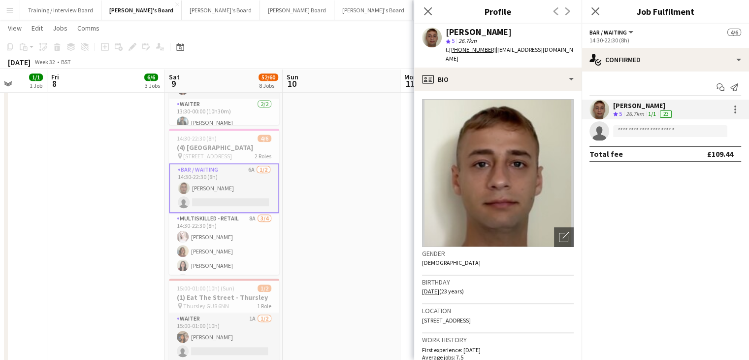 The width and height of the screenshot is (749, 360). What do you see at coordinates (36, 77) in the screenshot?
I see `span: 1/1` at bounding box center [36, 77].